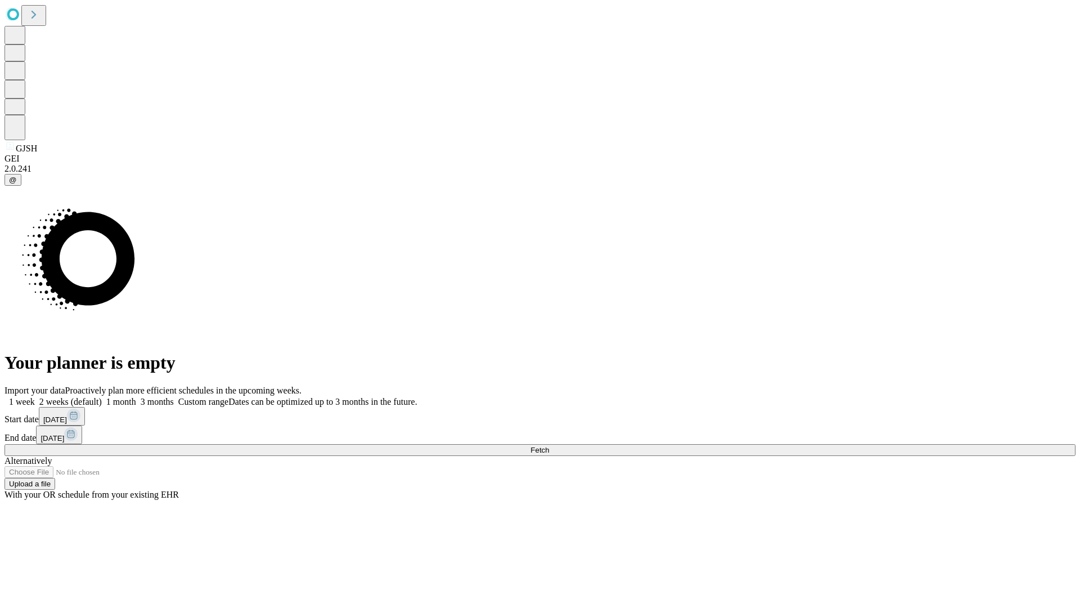 The height and width of the screenshot is (608, 1080). Describe the element at coordinates (540, 159) in the screenshot. I see `div: GEI` at that location.